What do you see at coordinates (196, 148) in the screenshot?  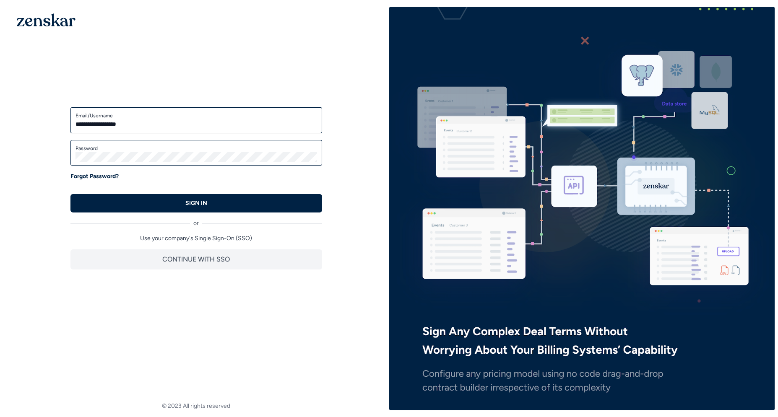 I see `label: Password` at bounding box center [196, 148].